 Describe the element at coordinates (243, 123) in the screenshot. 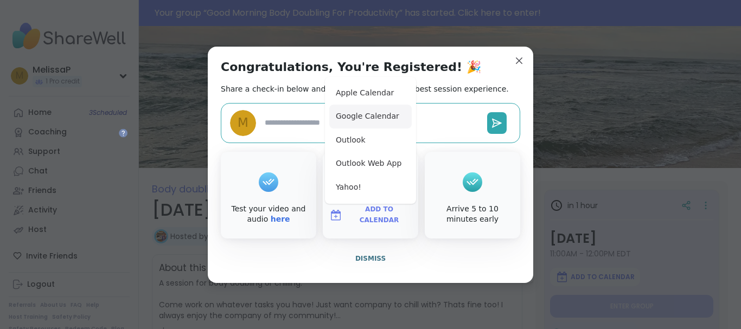

I see `span: M` at that location.